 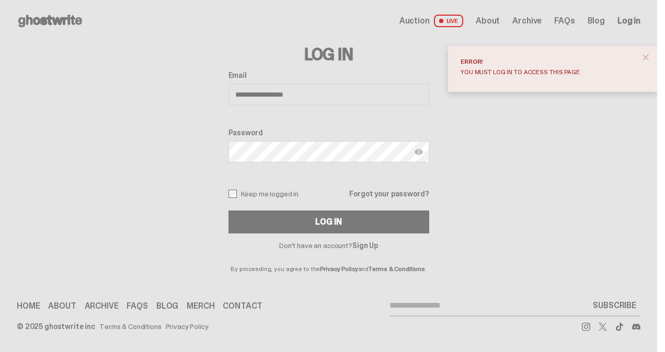 What do you see at coordinates (449, 21) in the screenshot?
I see `span: LIVE` at bounding box center [449, 21].